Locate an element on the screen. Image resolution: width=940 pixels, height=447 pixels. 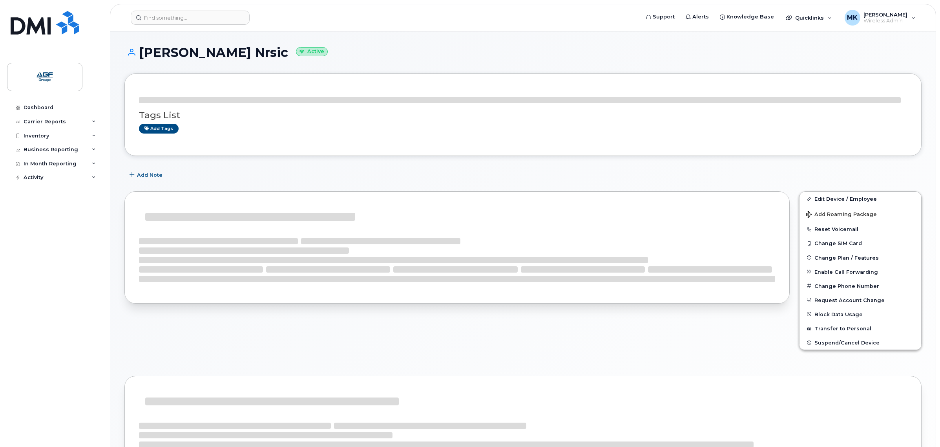
button: Change SIM Card is located at coordinates (860, 243).